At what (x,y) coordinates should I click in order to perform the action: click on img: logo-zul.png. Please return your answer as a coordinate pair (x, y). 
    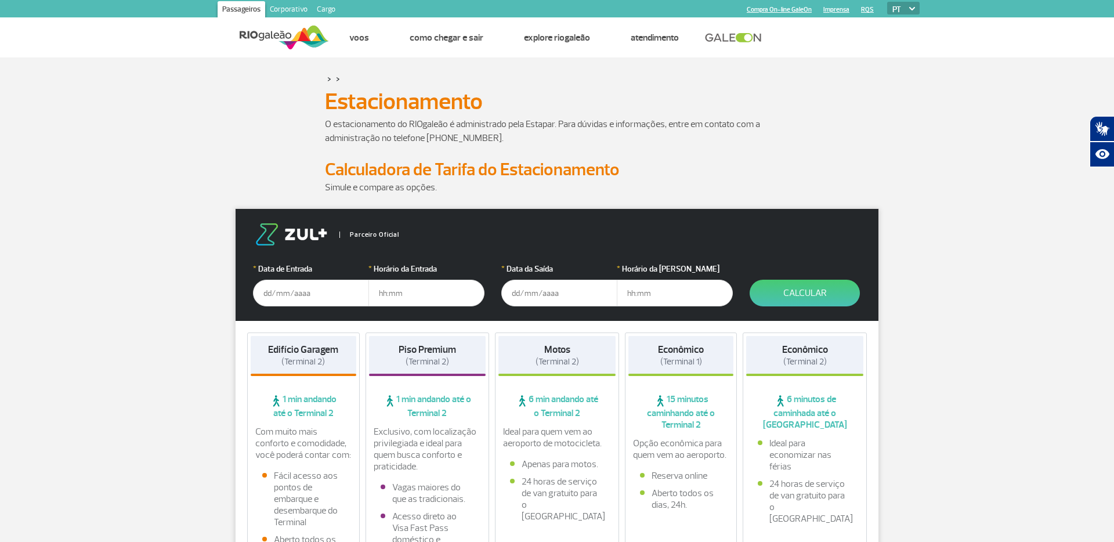
    Looking at the image, I should click on (291, 234).